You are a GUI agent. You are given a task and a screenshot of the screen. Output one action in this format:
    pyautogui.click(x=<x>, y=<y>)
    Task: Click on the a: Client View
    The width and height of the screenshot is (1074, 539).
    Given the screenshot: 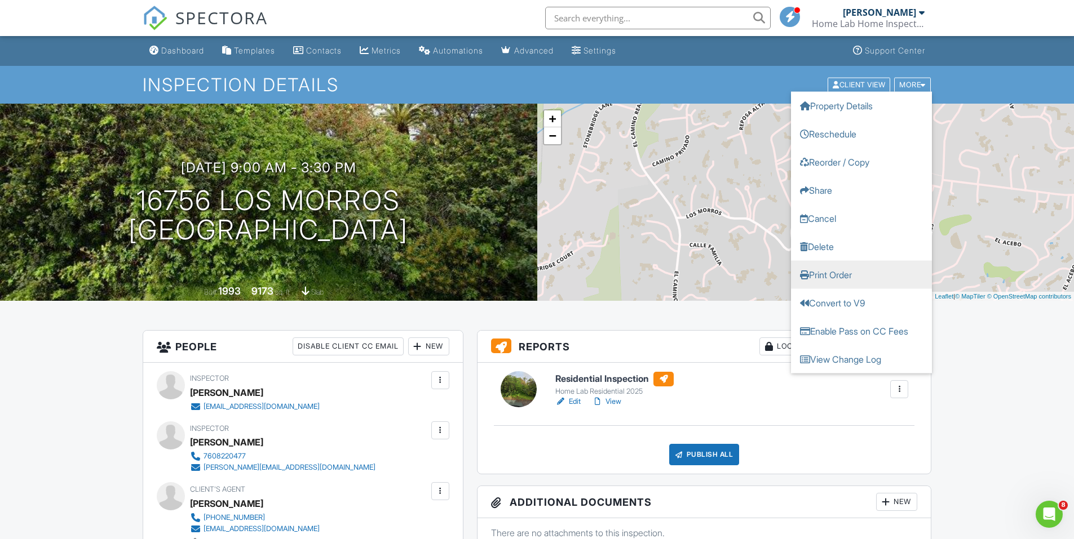 What is the action you would take?
    pyautogui.click(x=860, y=84)
    